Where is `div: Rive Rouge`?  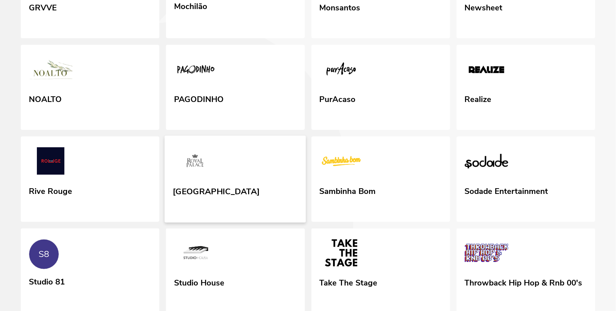 div: Rive Rouge is located at coordinates (50, 190).